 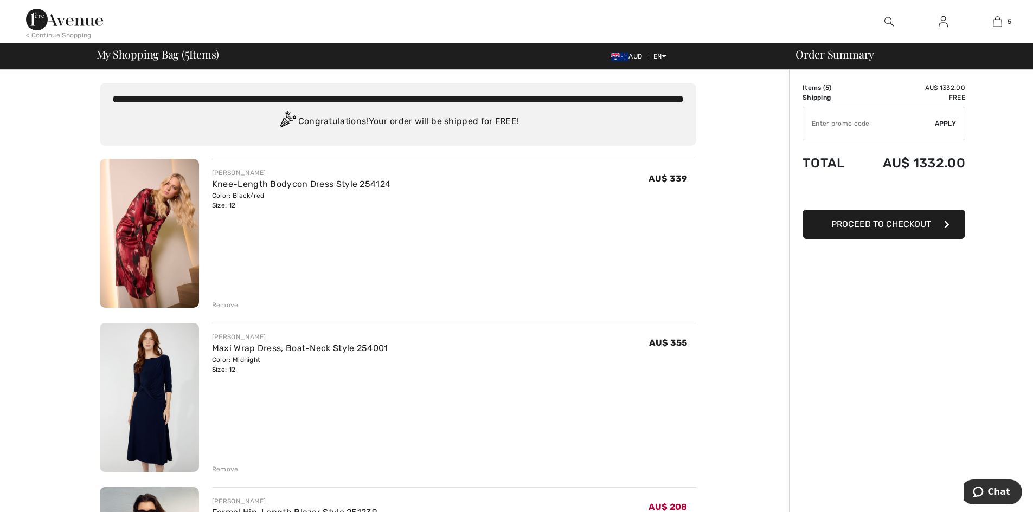 I want to click on span: Proceed to Checkout, so click(x=881, y=224).